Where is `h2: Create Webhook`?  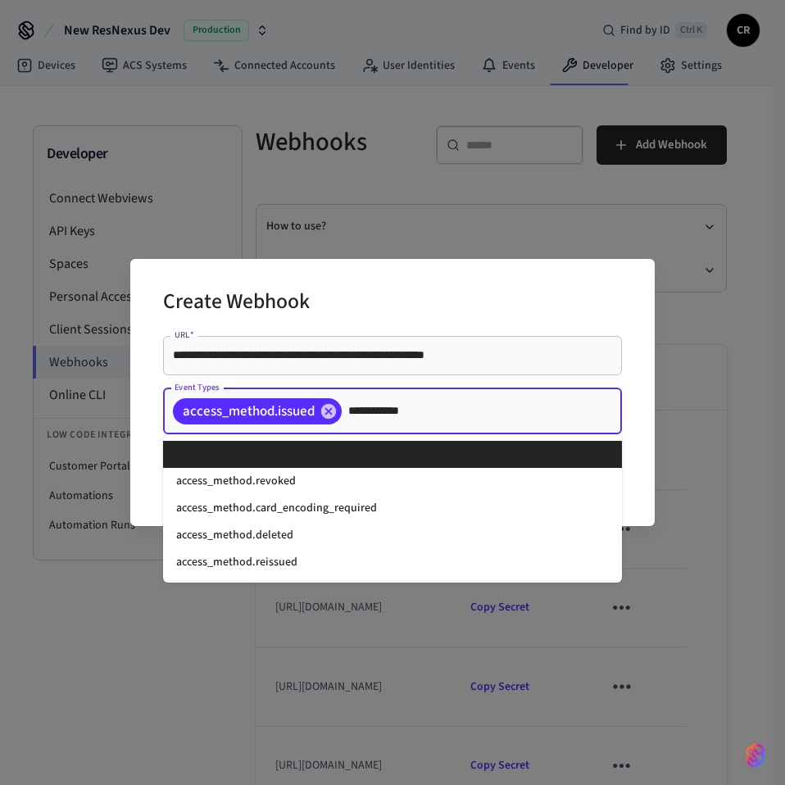
h2: Create Webhook is located at coordinates (236, 303).